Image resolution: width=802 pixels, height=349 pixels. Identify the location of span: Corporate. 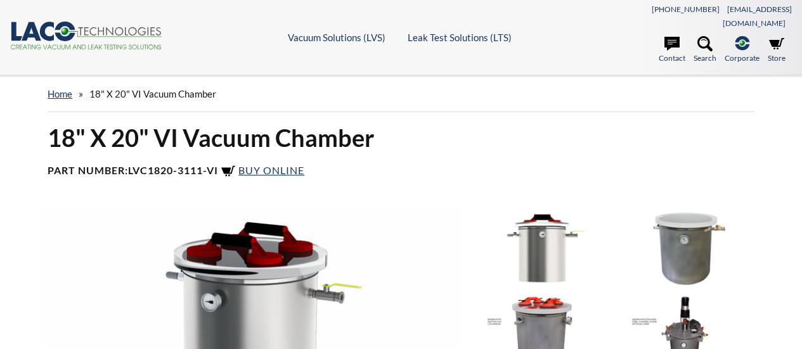
(741, 58).